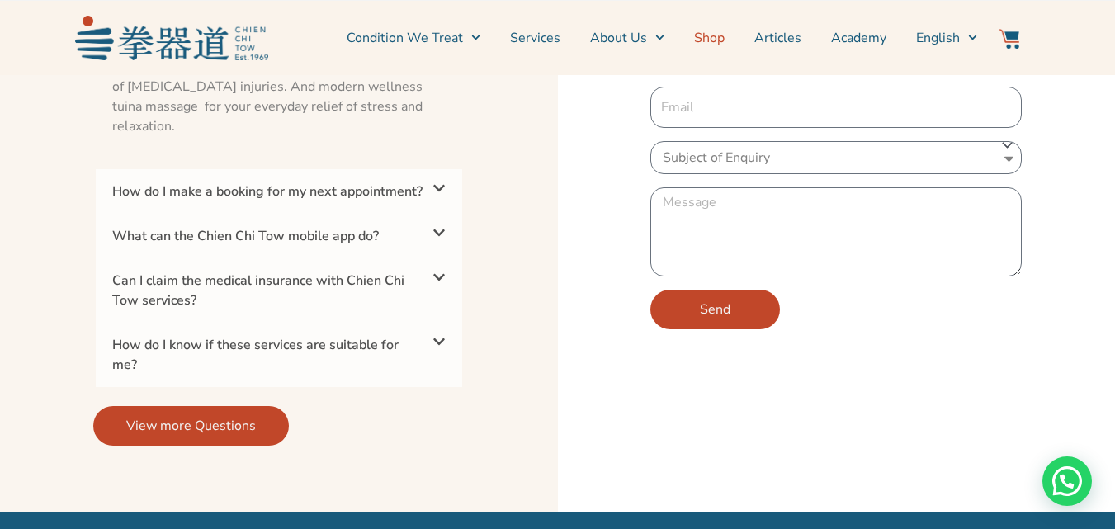  I want to click on span: View more Questions, so click(191, 426).